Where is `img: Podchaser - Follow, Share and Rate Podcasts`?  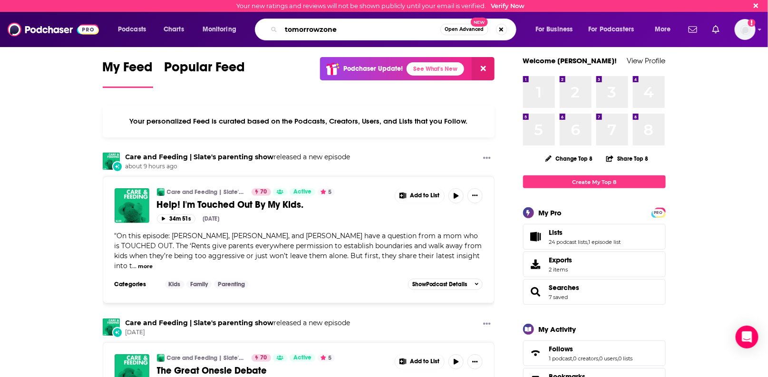 img: Podchaser - Follow, Share and Rate Podcasts is located at coordinates (53, 29).